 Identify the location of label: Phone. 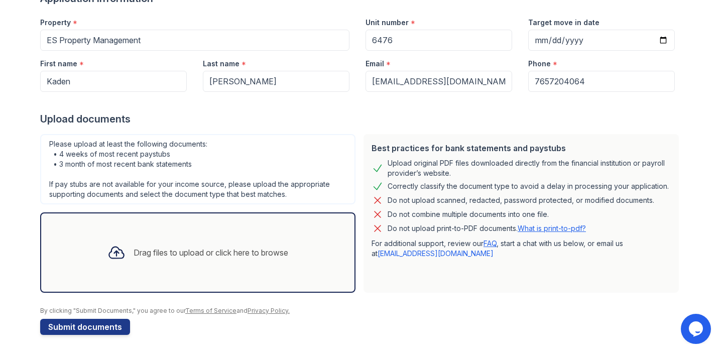
(539, 64).